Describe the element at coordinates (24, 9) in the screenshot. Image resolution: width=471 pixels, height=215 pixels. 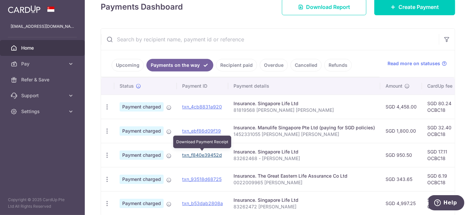
I see `img: CardUp` at that location.